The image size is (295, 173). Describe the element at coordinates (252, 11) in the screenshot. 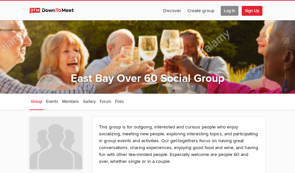

I see `span: Sign Up` at that location.